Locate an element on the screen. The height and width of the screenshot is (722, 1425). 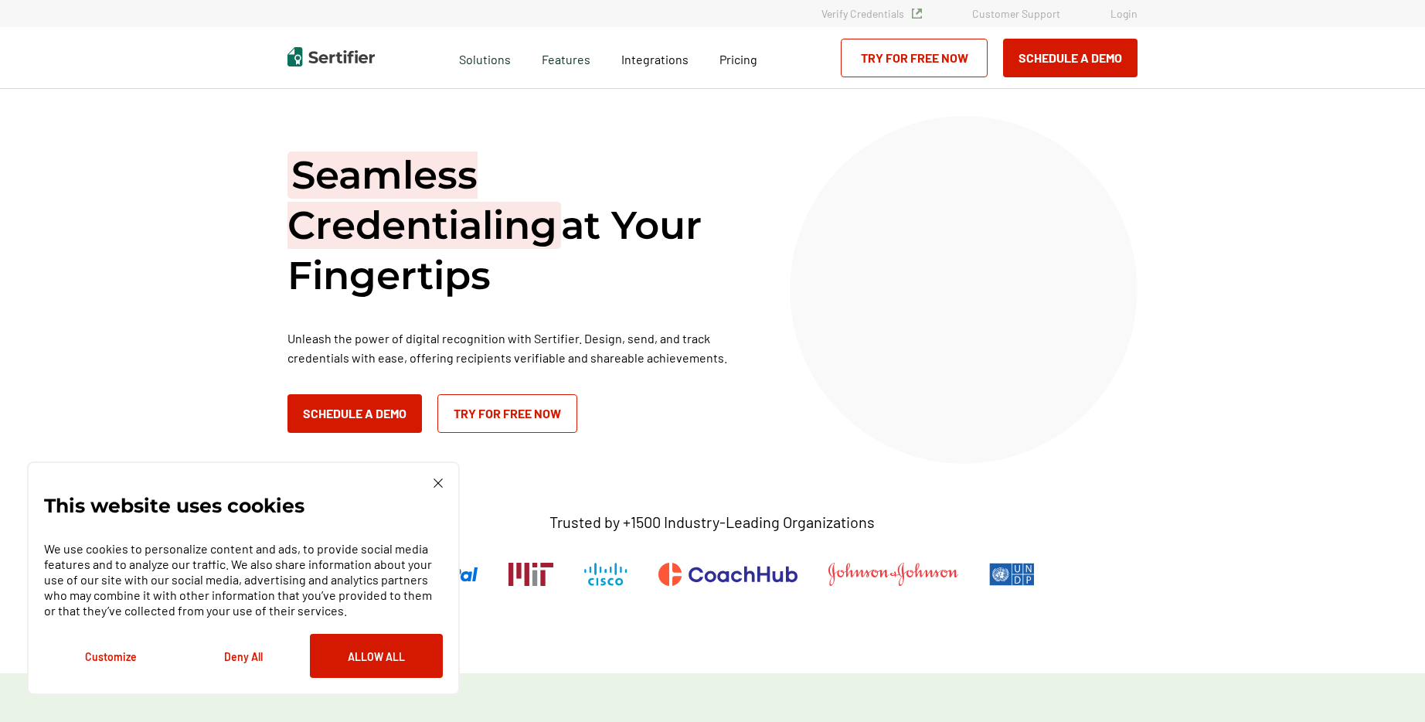
img: Verified is located at coordinates (917, 13).